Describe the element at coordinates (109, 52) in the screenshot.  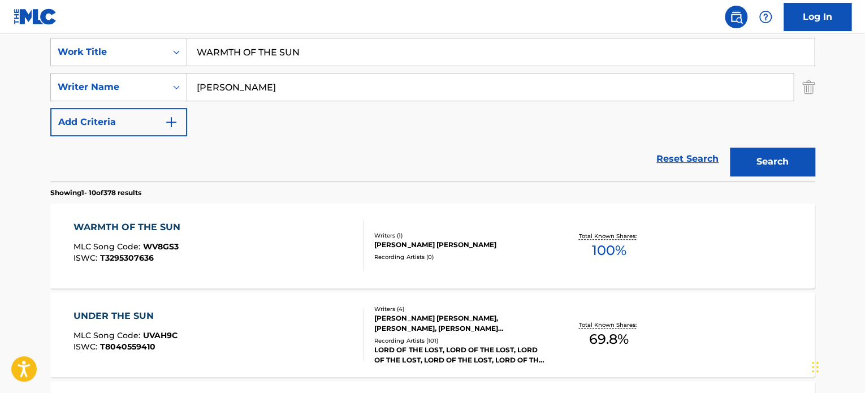
I see `div: Work Title` at that location.